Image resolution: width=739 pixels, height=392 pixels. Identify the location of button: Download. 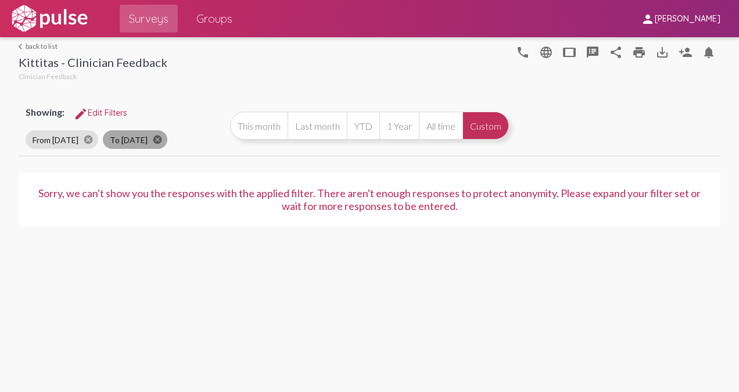
(663, 52).